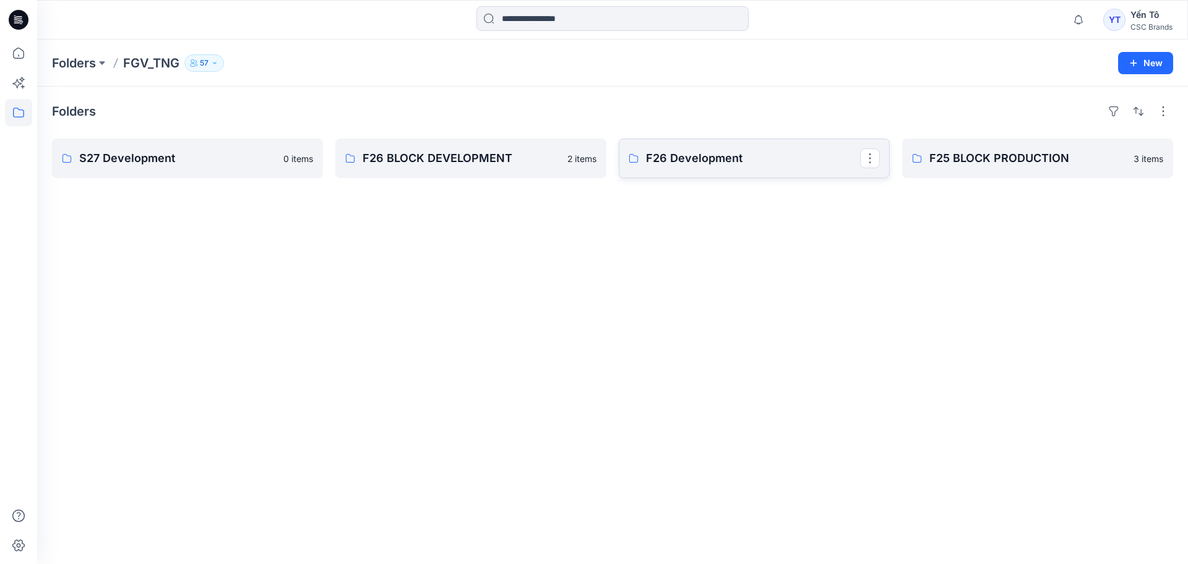  What do you see at coordinates (74, 111) in the screenshot?
I see `h4: Folders` at bounding box center [74, 111].